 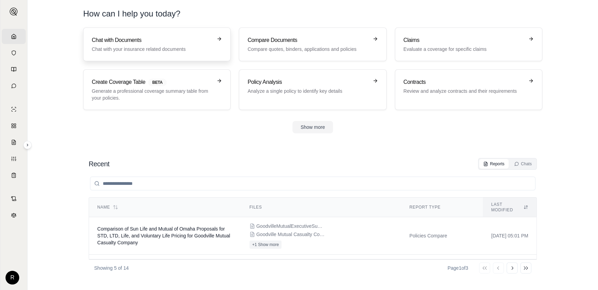 I want to click on div: R, so click(x=12, y=278).